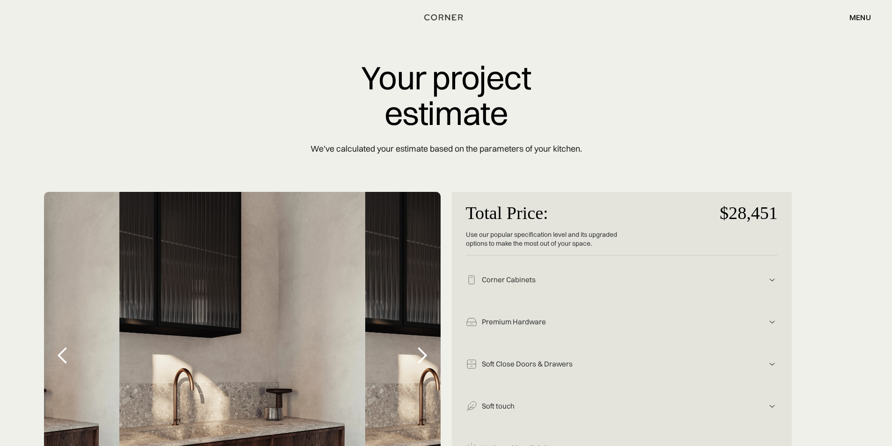  What do you see at coordinates (622, 364) in the screenshot?
I see `div: Soft Close Doors & Drawers` at bounding box center [622, 364].